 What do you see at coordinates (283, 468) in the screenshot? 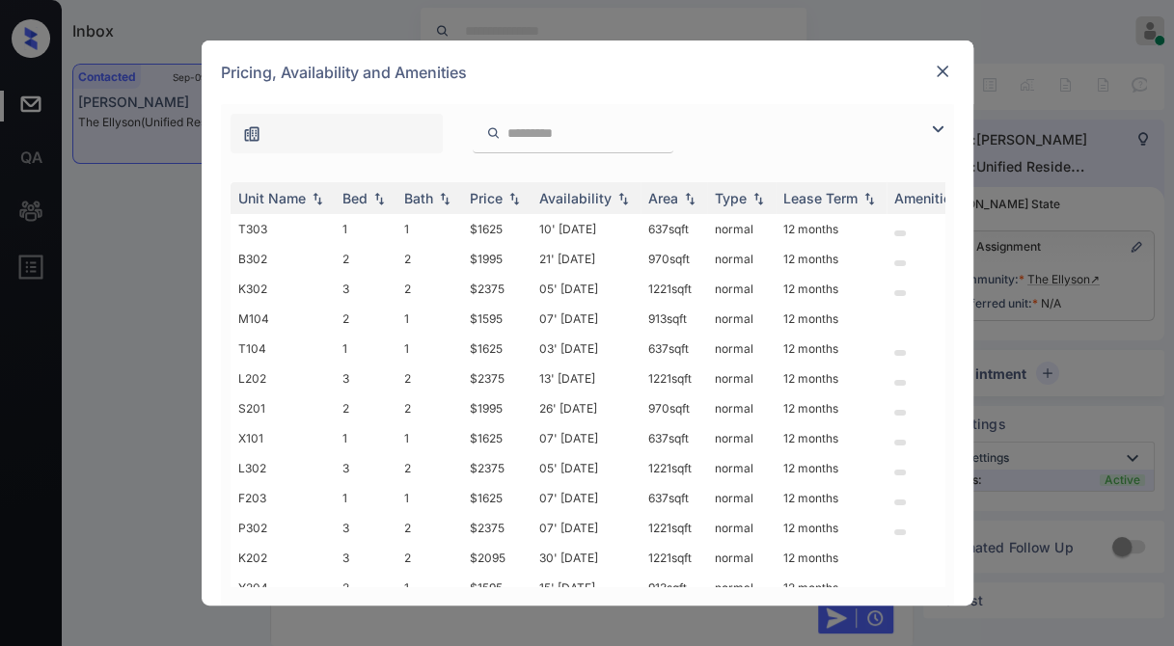
I see `td: L302` at bounding box center [283, 468].